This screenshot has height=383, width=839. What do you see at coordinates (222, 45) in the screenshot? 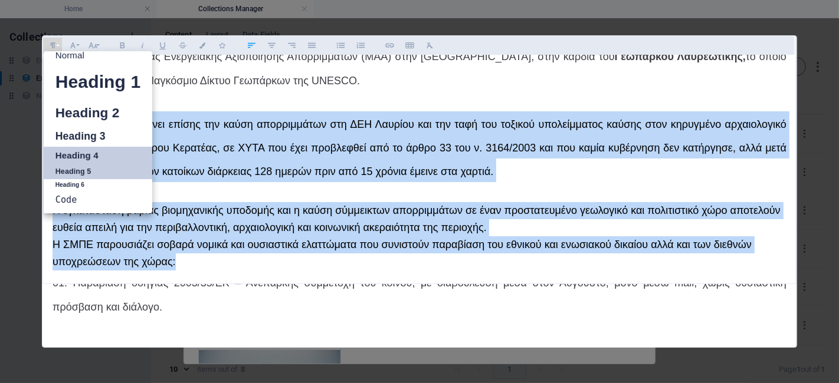
I see `button: Icons` at bounding box center [222, 45].